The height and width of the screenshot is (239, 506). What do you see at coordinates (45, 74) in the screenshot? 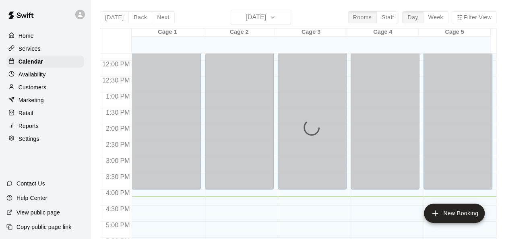
I see `div: Availability` at bounding box center [45, 74].